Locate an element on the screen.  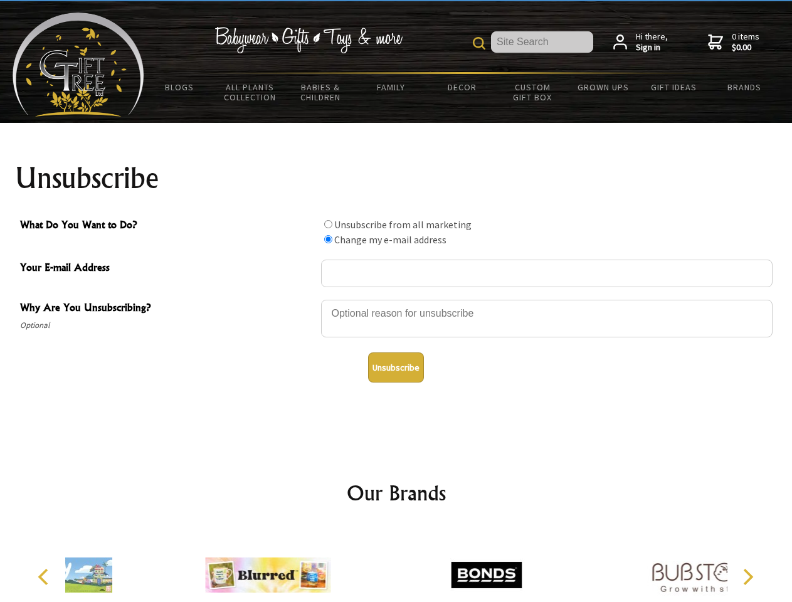
a: Grown Ups is located at coordinates (603, 87).